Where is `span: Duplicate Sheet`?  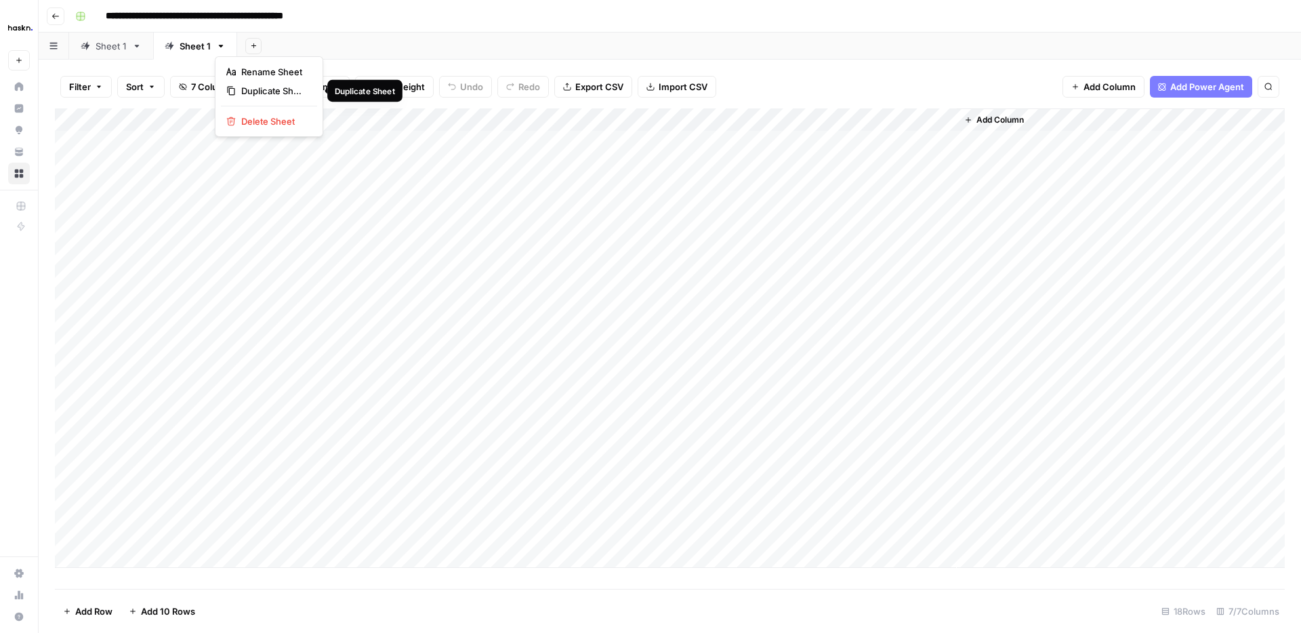
span: Duplicate Sheet is located at coordinates (274, 91).